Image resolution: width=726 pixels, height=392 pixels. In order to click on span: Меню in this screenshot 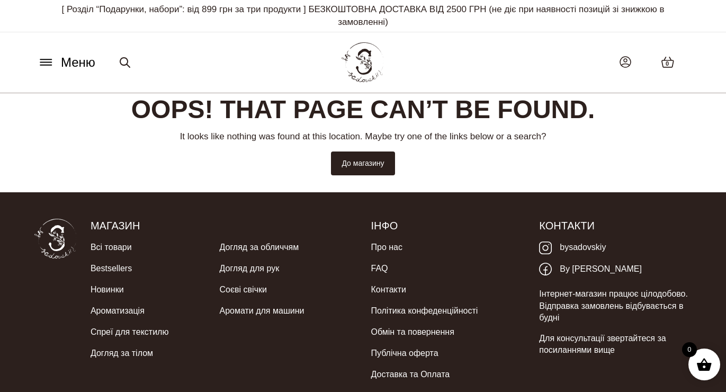, I will do `click(78, 63)`.